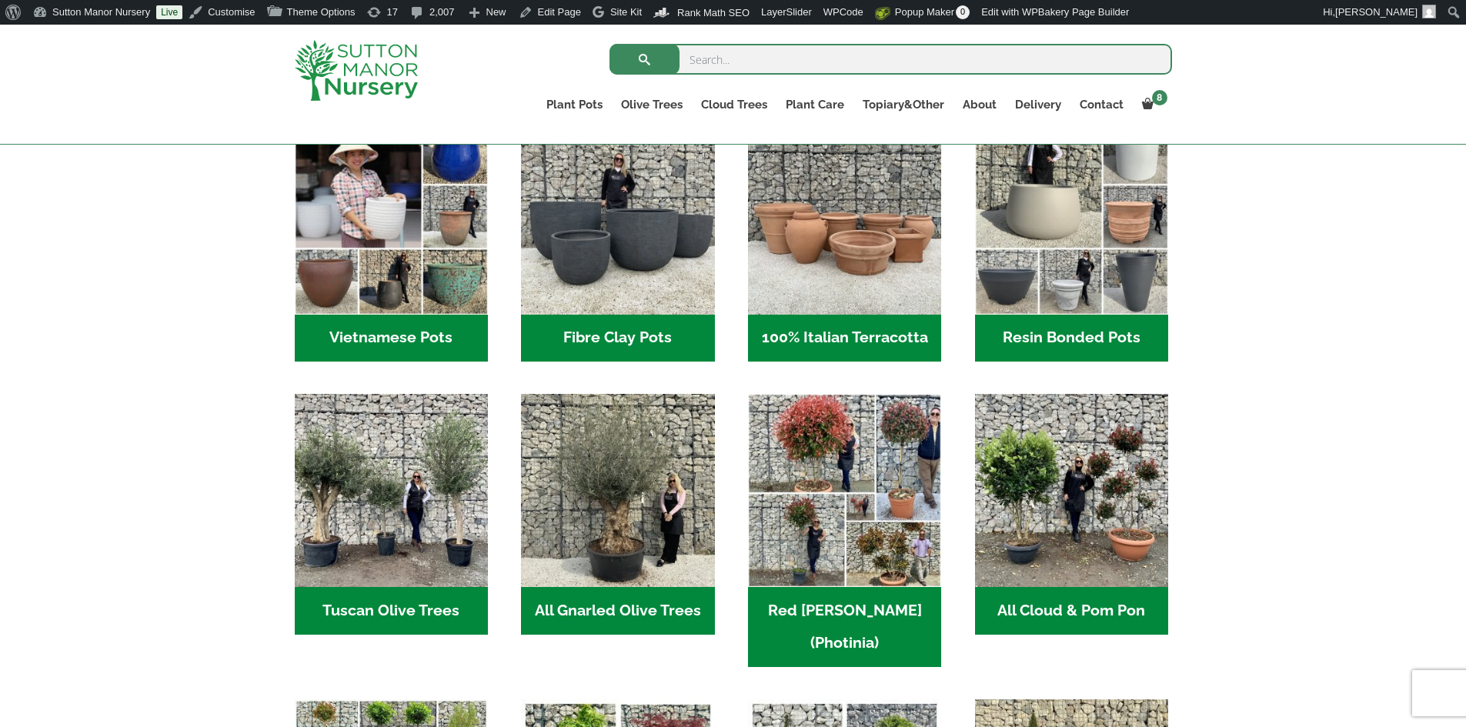  What do you see at coordinates (617, 241) in the screenshot?
I see `a: Visit product category Fibre Clay Pots` at bounding box center [617, 241].